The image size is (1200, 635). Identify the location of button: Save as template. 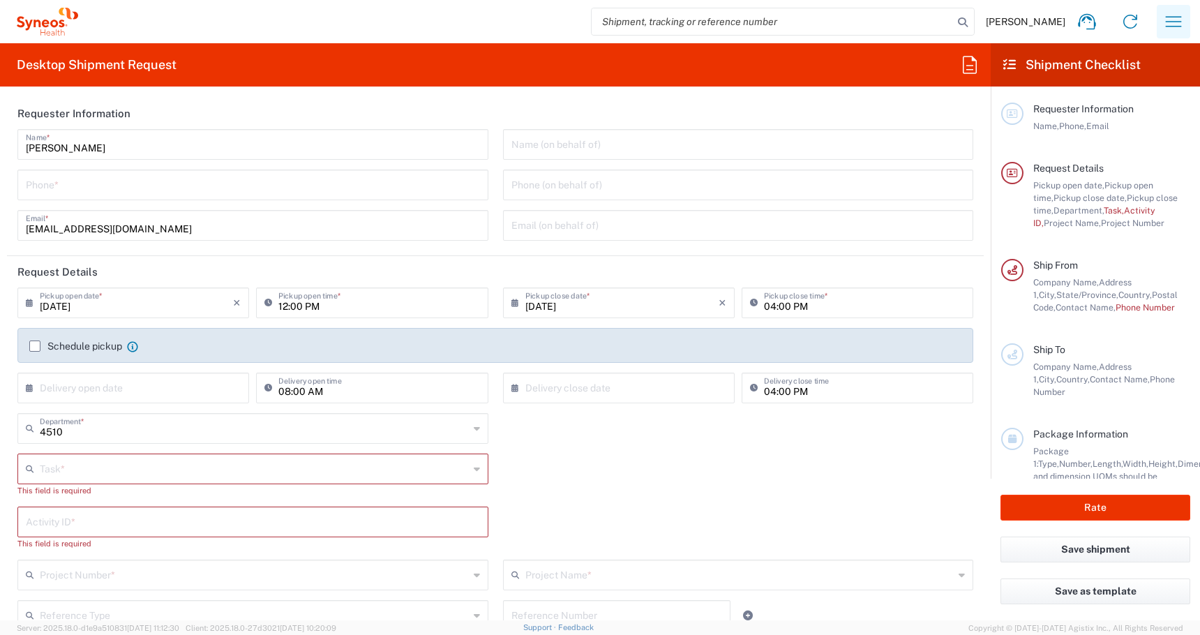
(1095, 591).